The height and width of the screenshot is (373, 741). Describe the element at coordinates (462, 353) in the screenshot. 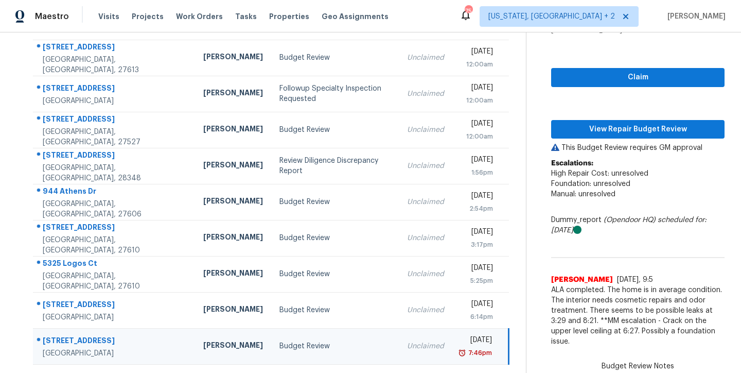

I see `img: Overdue Alarm Icon` at that location.